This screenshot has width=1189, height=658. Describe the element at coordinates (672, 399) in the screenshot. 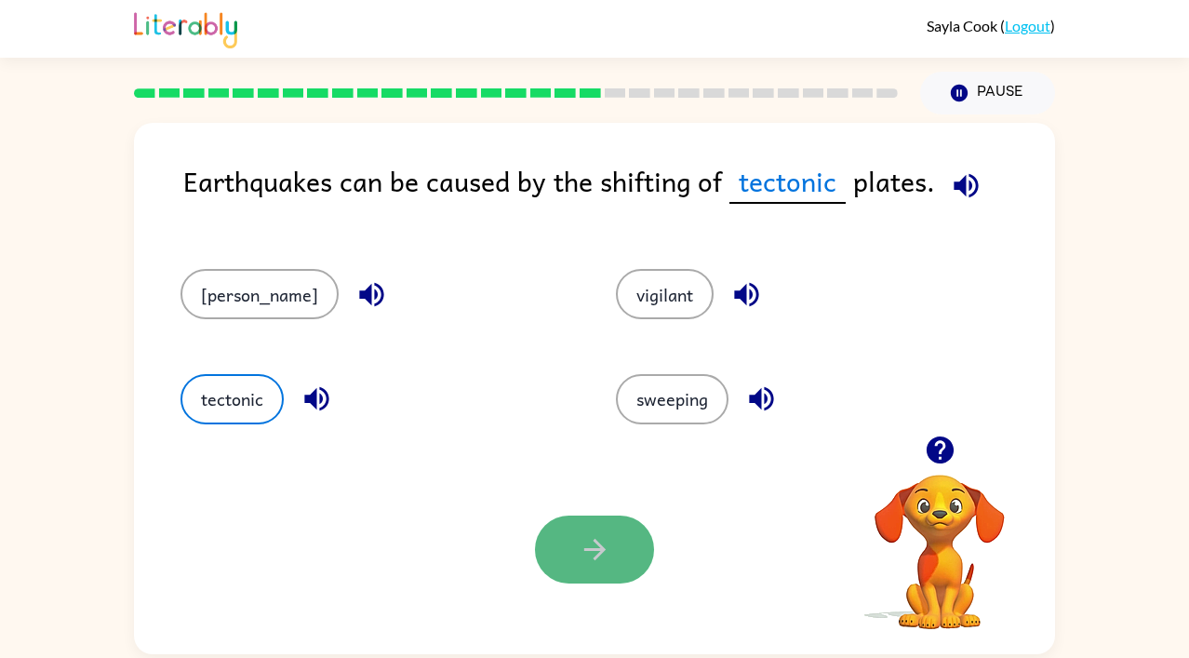

I see `button: sweeping` at that location.